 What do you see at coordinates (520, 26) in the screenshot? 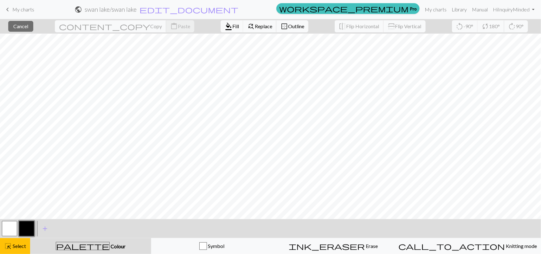
I see `span: 90°` at bounding box center [520, 26].